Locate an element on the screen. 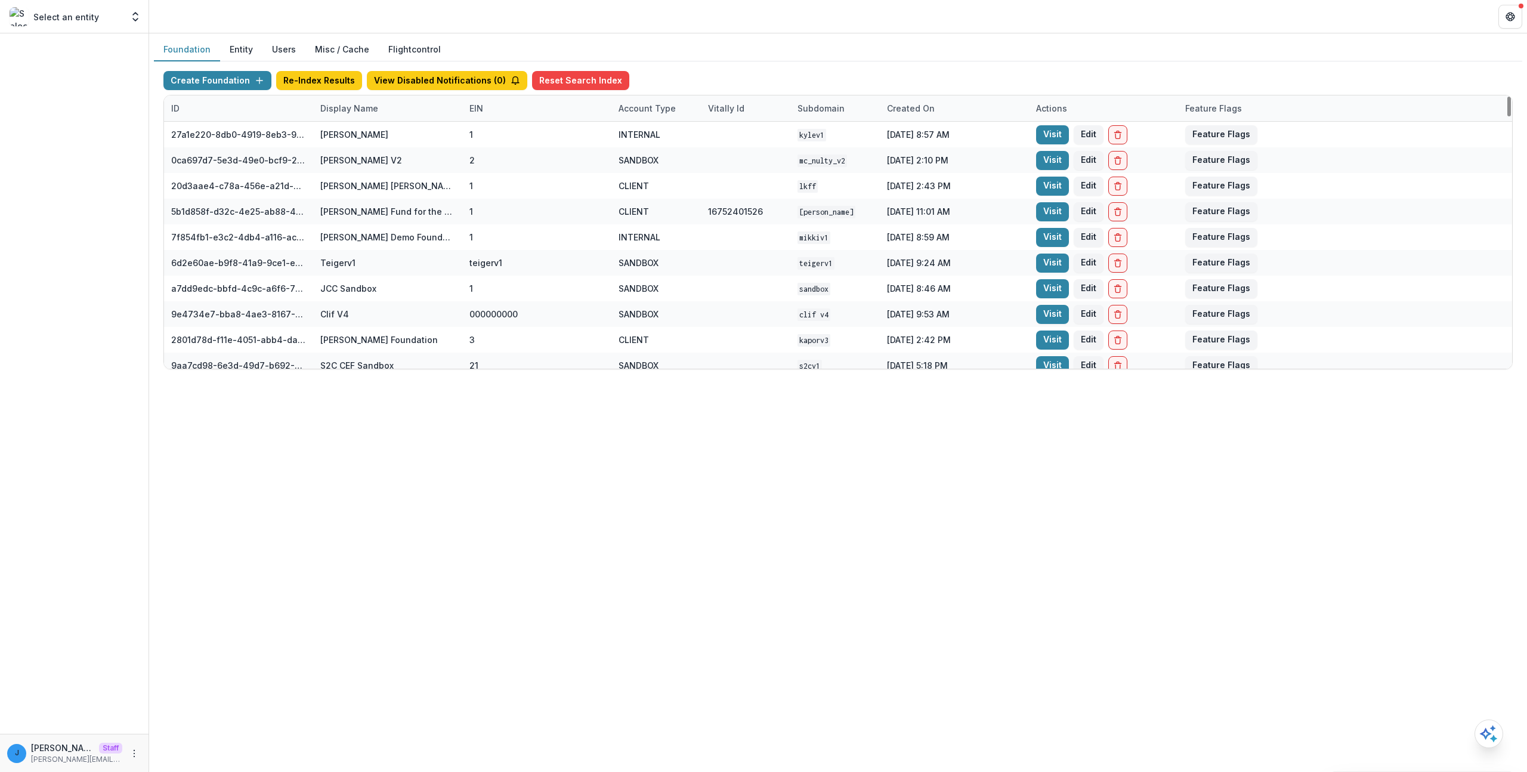 This screenshot has height=772, width=1527. div: 0ca697d7-5e3d-49e0-bcf9-217f69e92d71 is located at coordinates (239, 160).